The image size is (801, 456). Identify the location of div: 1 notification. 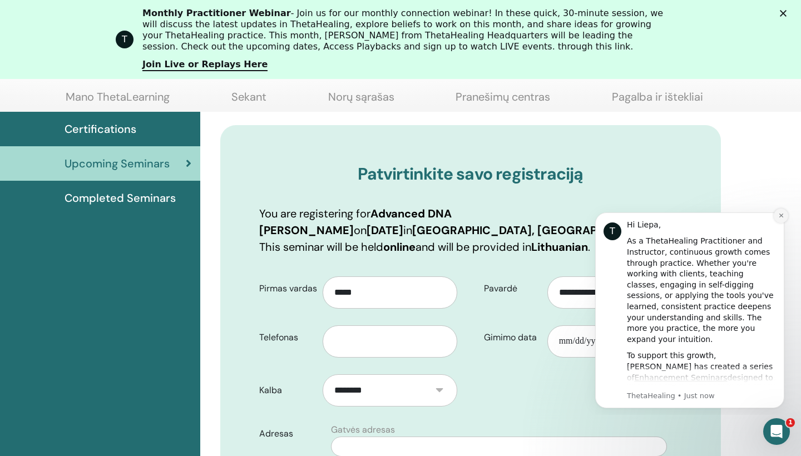
(111, 136).